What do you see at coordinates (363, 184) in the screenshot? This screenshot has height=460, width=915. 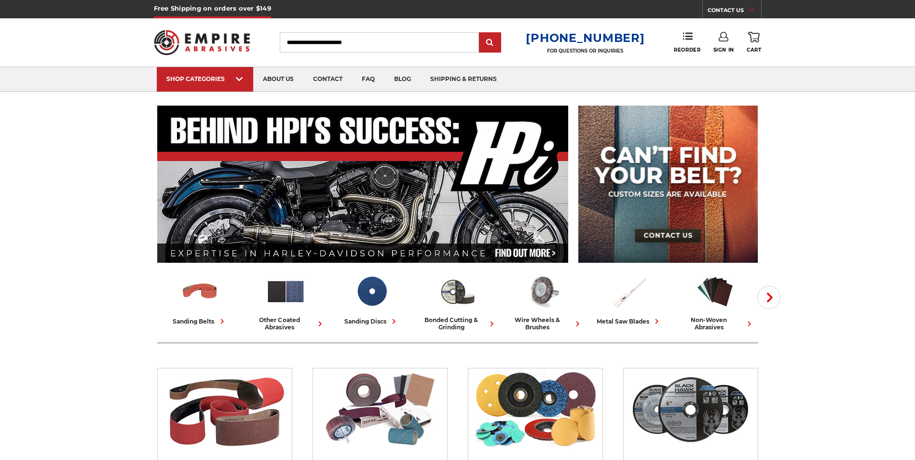 I see `a: Banner for an interview featuring Horsepower Inc who makes Harley performance upgrades featured o...` at bounding box center [363, 184].